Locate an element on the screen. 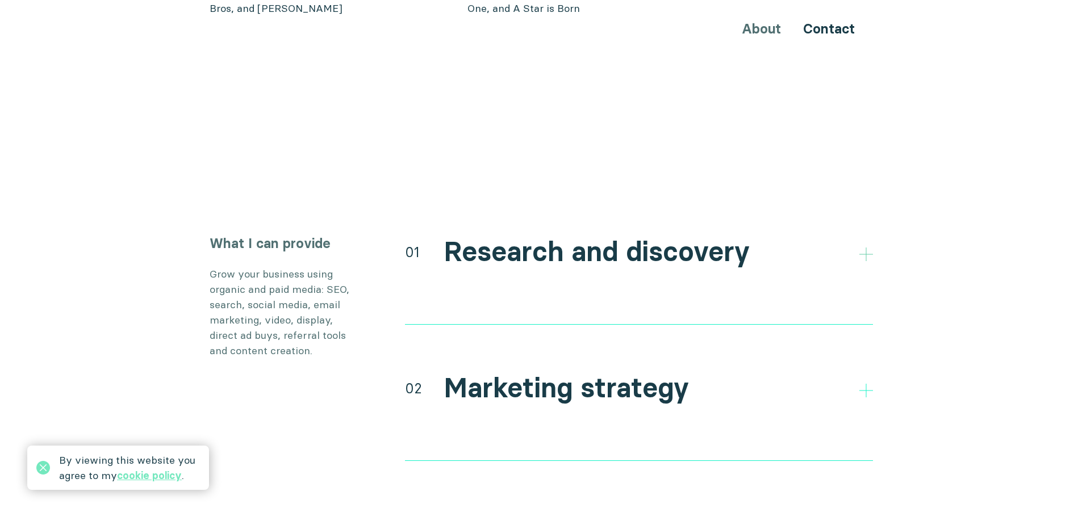  div: 01 is located at coordinates (412, 252).